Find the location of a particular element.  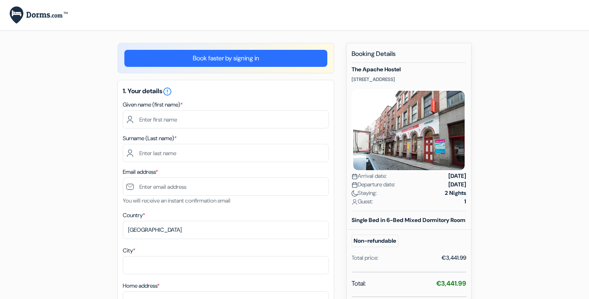

i: error_outline is located at coordinates (167, 91).